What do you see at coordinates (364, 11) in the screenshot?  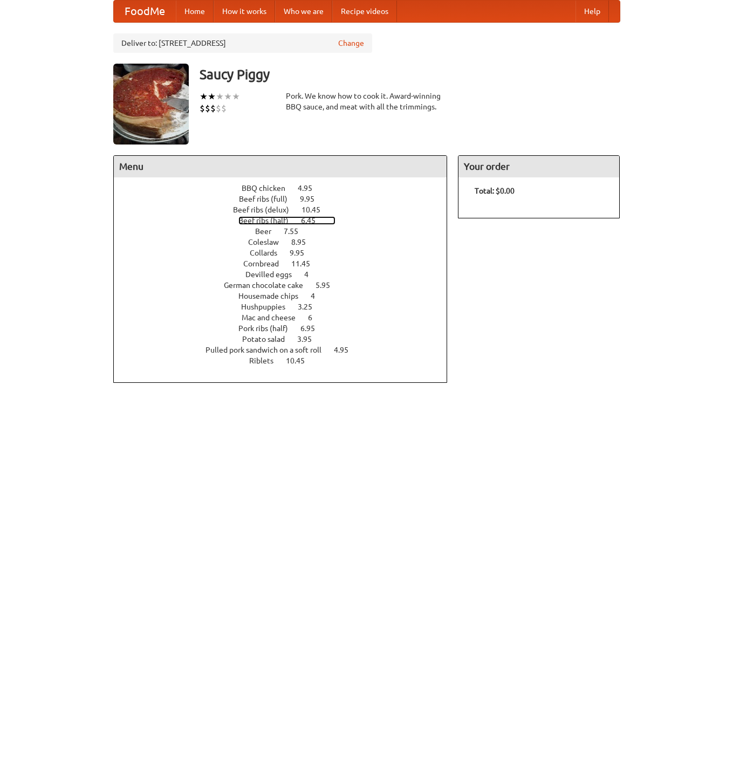 I see `a: Recipe videos` at bounding box center [364, 11].